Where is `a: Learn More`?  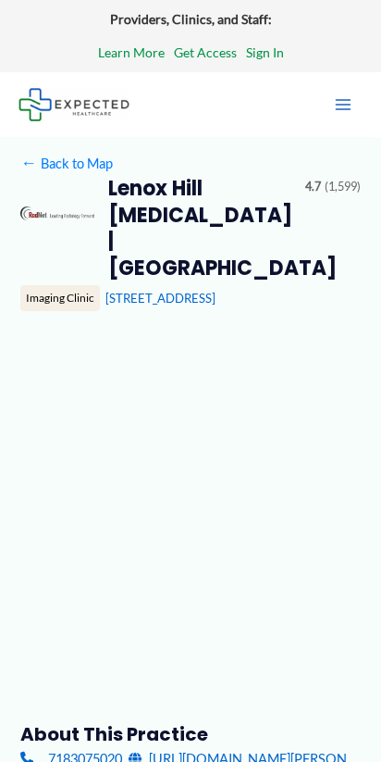 a: Learn More is located at coordinates (131, 53).